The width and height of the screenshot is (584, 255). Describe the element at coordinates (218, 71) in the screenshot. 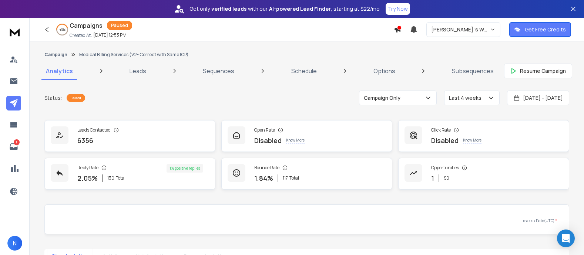

I see `a: Sequences` at that location.